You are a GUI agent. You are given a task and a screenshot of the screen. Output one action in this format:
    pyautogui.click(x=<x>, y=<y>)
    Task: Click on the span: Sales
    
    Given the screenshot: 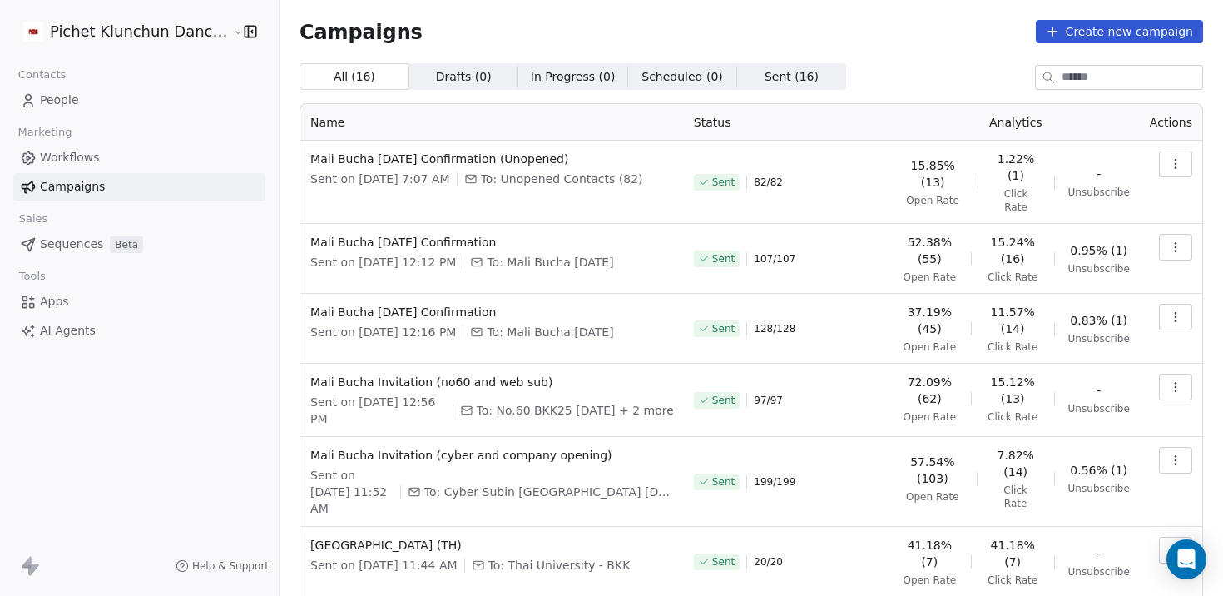 What is the action you would take?
    pyautogui.click(x=33, y=219)
    